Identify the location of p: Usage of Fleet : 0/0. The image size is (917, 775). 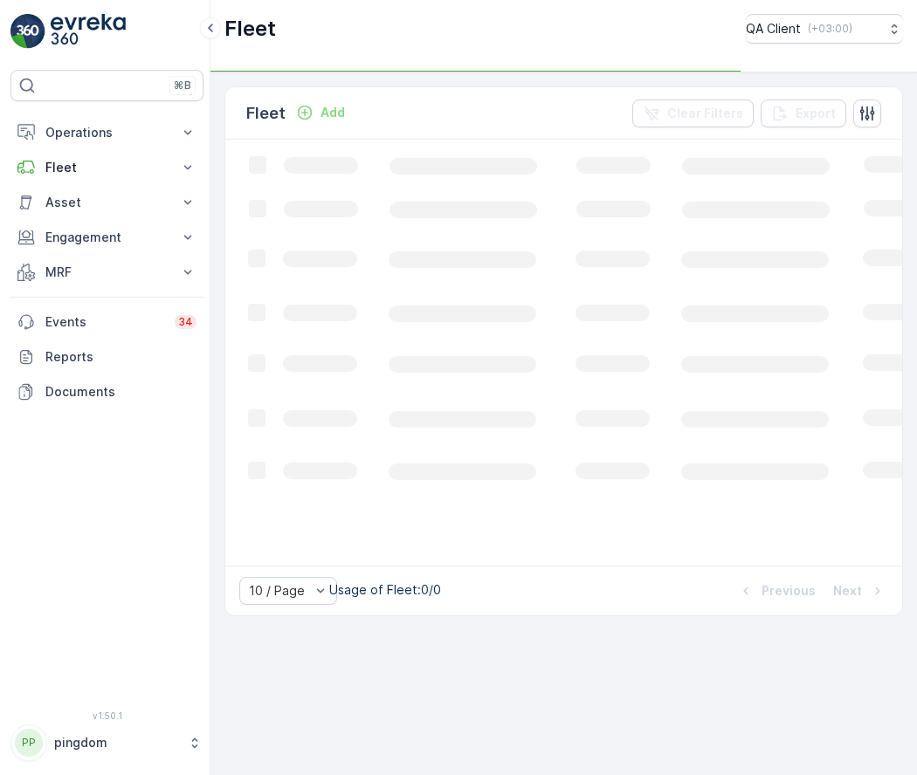
(385, 590).